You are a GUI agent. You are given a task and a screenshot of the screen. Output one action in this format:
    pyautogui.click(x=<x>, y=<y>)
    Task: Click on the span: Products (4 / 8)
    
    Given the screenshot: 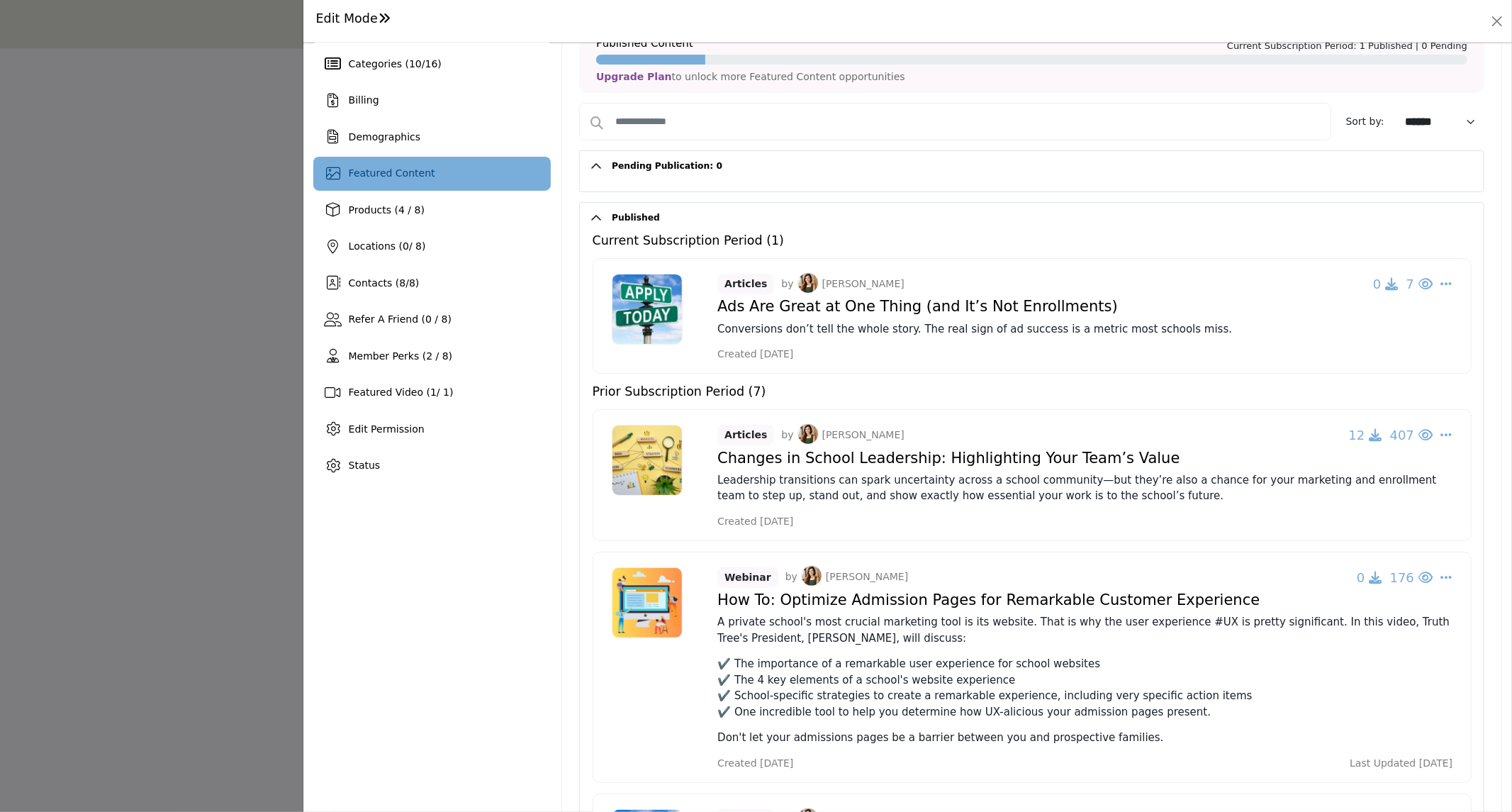 What is the action you would take?
    pyautogui.click(x=386, y=209)
    